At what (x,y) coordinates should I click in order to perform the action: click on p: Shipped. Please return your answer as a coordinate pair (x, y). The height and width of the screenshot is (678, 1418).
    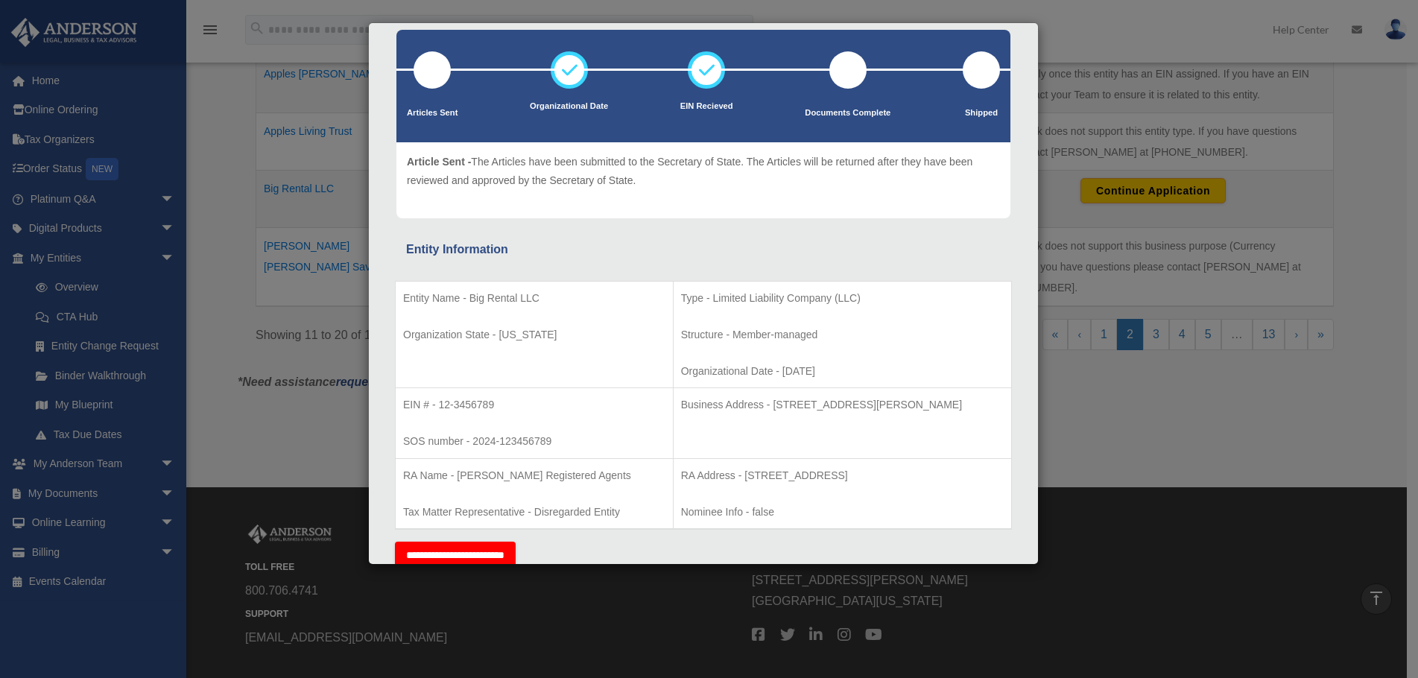
    Looking at the image, I should click on (982, 113).